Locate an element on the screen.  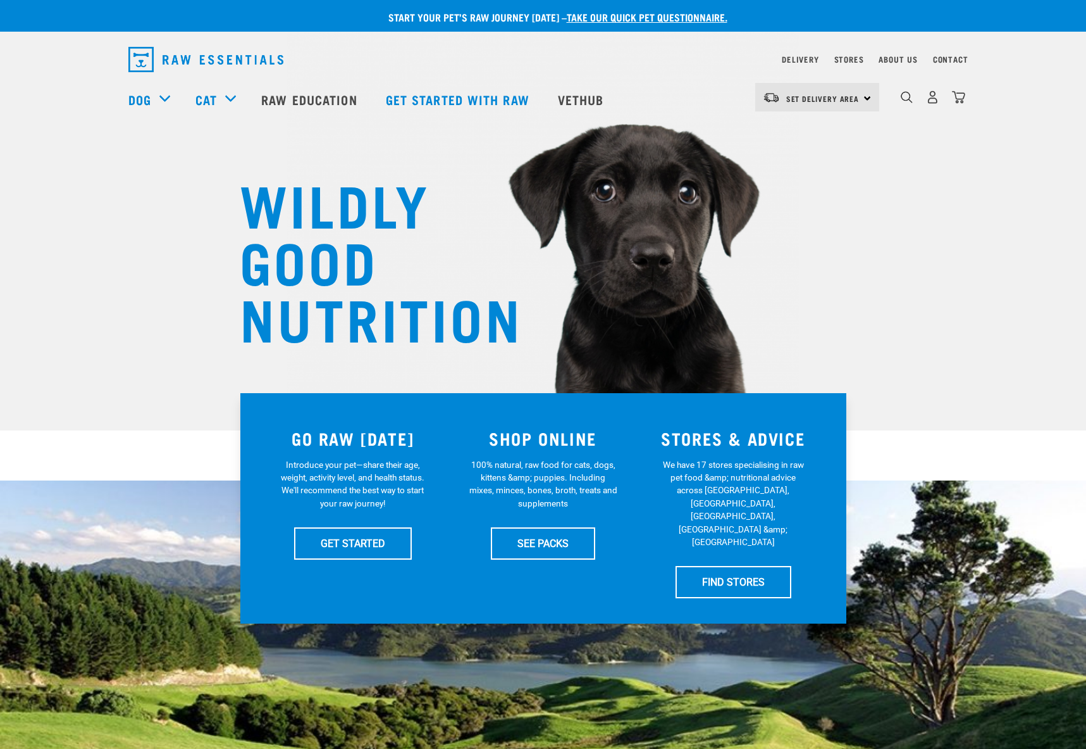
a: Raw Education is located at coordinates (311, 99).